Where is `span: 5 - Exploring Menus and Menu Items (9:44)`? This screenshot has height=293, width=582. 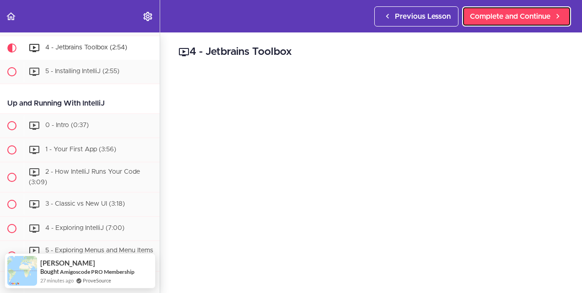 span: 5 - Exploring Menus and Menu Items (9:44) is located at coordinates (91, 256).